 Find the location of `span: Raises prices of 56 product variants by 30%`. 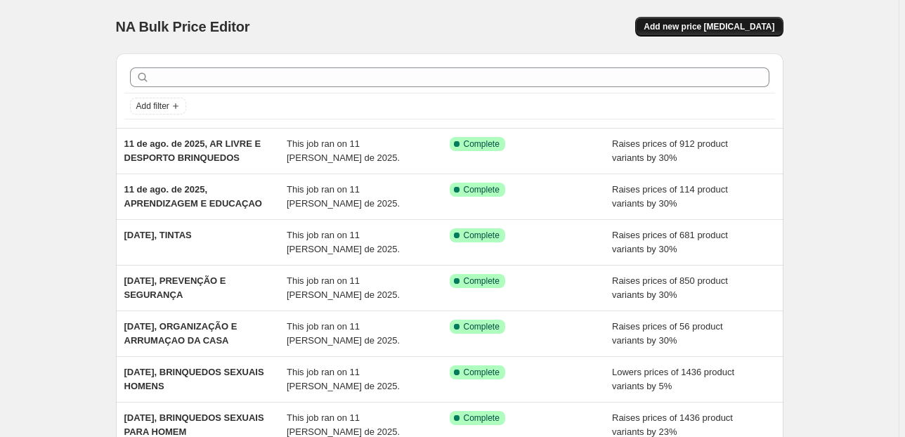

span: Raises prices of 56 product variants by 30% is located at coordinates (668, 333).